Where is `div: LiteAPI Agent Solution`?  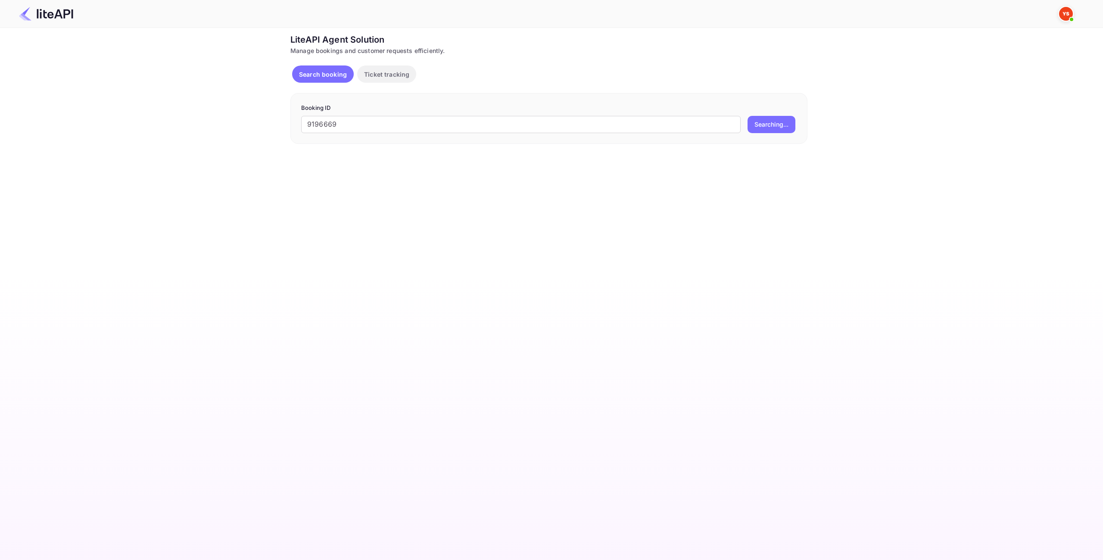
div: LiteAPI Agent Solution is located at coordinates (549, 40).